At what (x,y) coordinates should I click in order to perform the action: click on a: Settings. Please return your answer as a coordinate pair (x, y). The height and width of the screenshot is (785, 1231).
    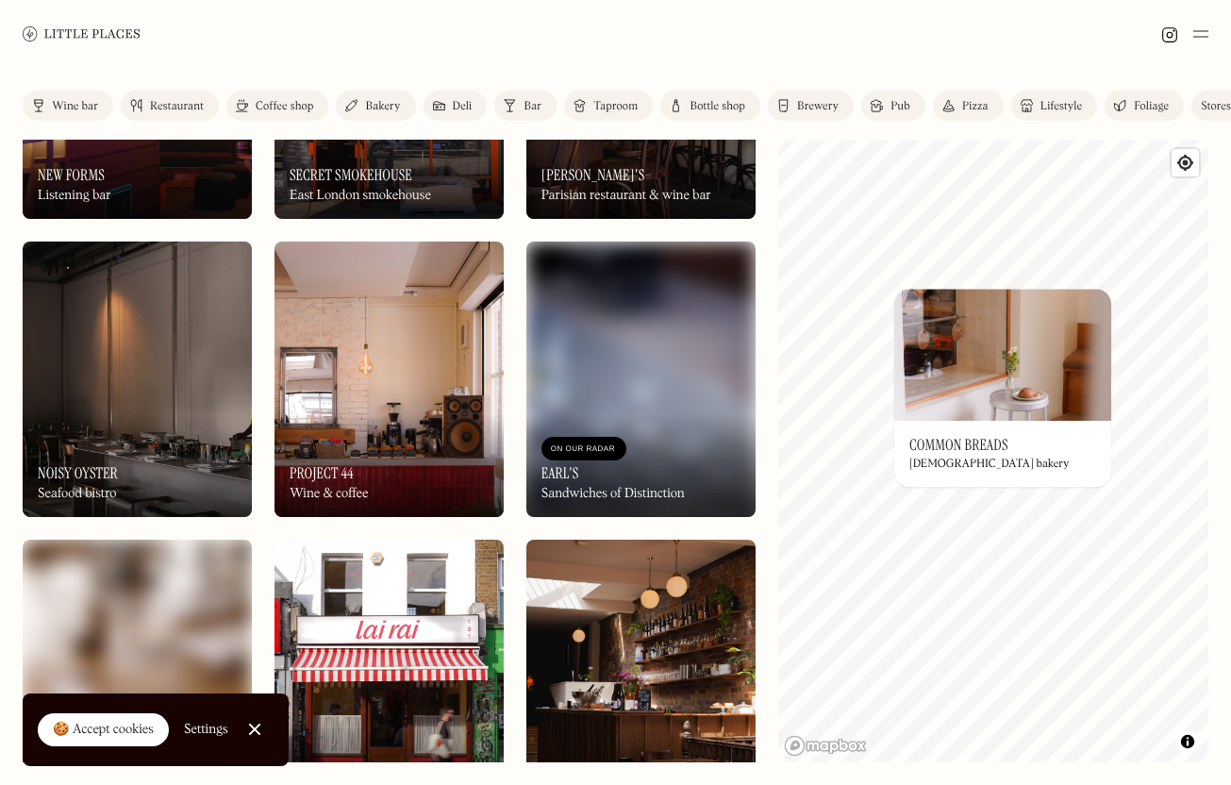
    Looking at the image, I should click on (206, 729).